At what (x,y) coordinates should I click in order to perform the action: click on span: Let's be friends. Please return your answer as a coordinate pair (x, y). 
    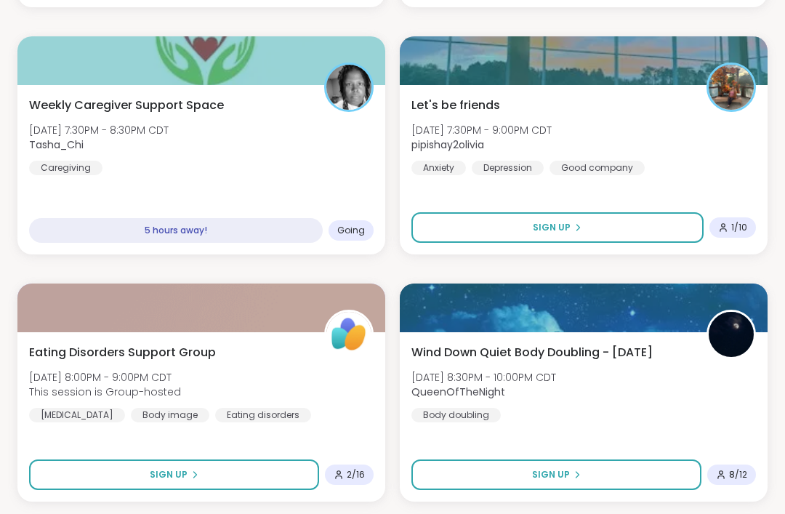
    Looking at the image, I should click on (456, 105).